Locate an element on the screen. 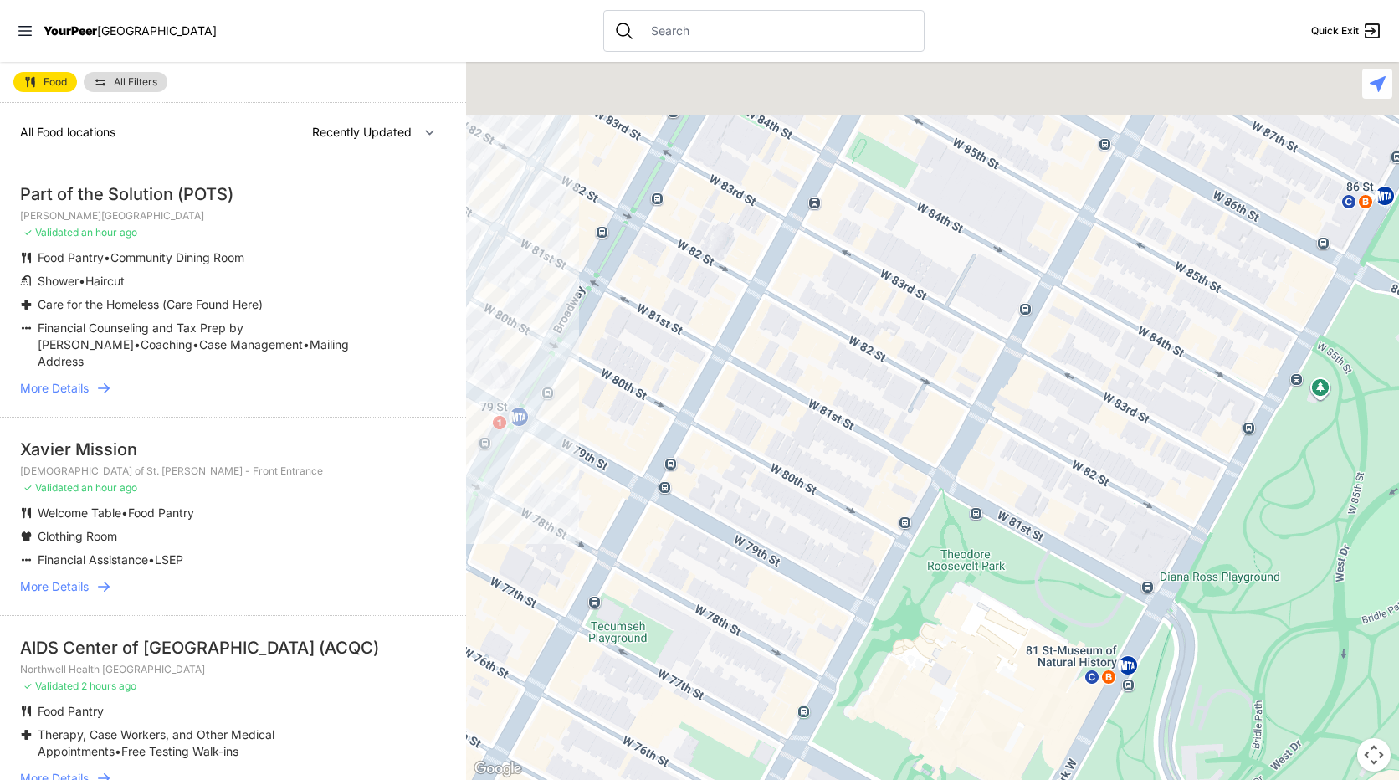 Image resolution: width=1399 pixels, height=780 pixels. span: Food is located at coordinates (55, 82).